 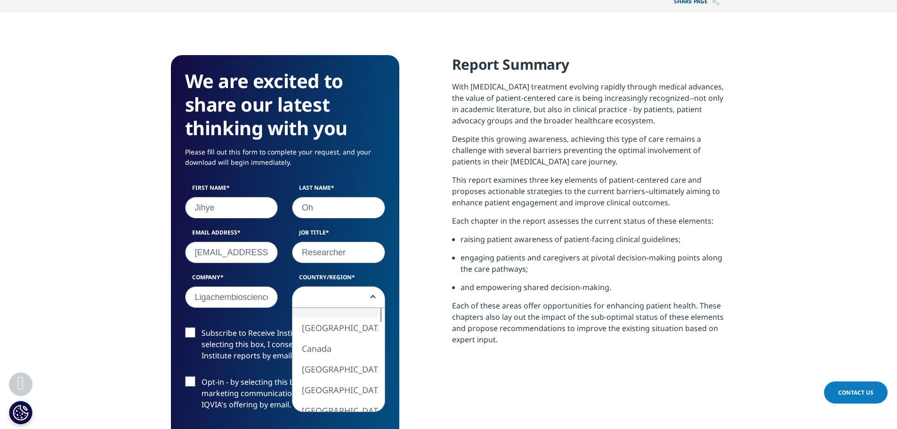 I want to click on h3: We are excited to share our latest thinking with you, so click(x=285, y=105).